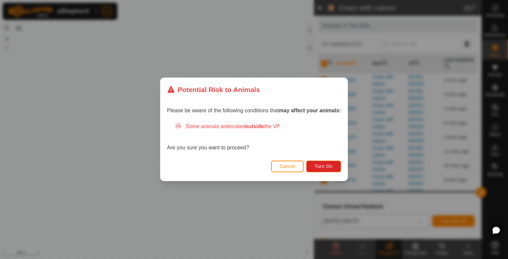 The width and height of the screenshot is (508, 259). What do you see at coordinates (255, 126) in the screenshot?
I see `span: located the VP.` at bounding box center [255, 126].